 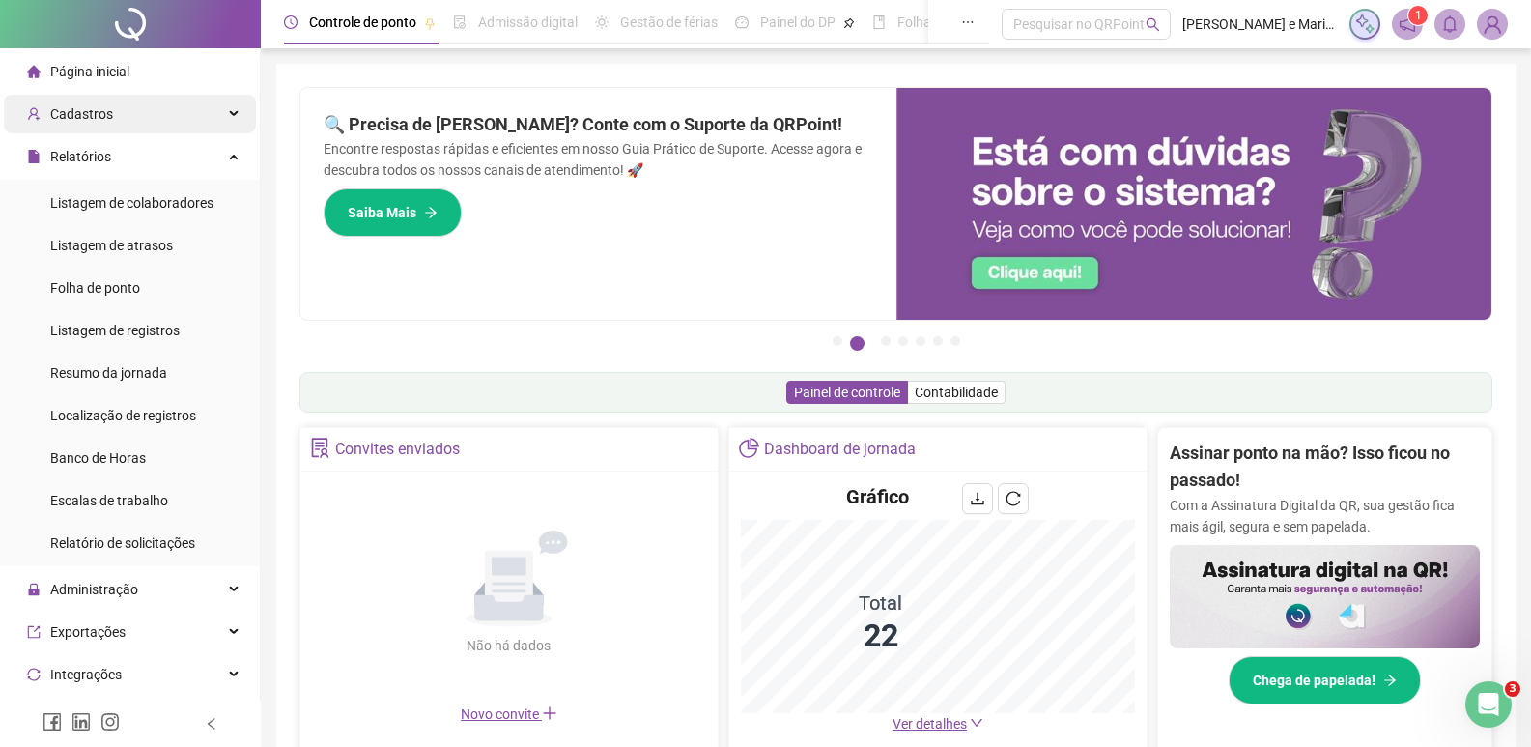 I want to click on span: Listagem de atrasos, so click(x=111, y=245).